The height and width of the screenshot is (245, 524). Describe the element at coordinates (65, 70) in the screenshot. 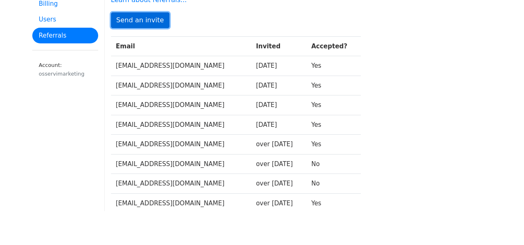

I see `small: Account:` at that location.